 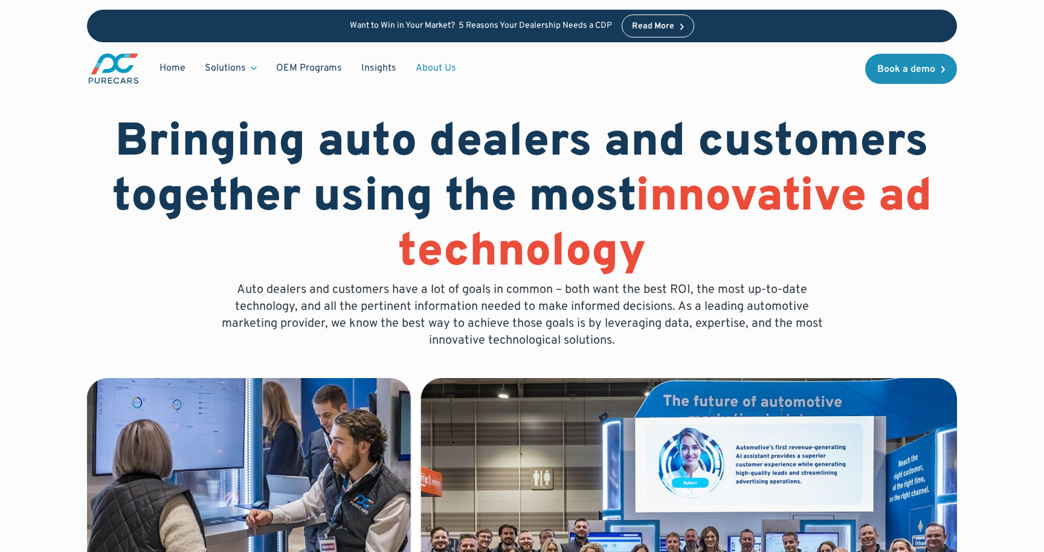 What do you see at coordinates (309, 68) in the screenshot?
I see `a: OEM Programs` at bounding box center [309, 68].